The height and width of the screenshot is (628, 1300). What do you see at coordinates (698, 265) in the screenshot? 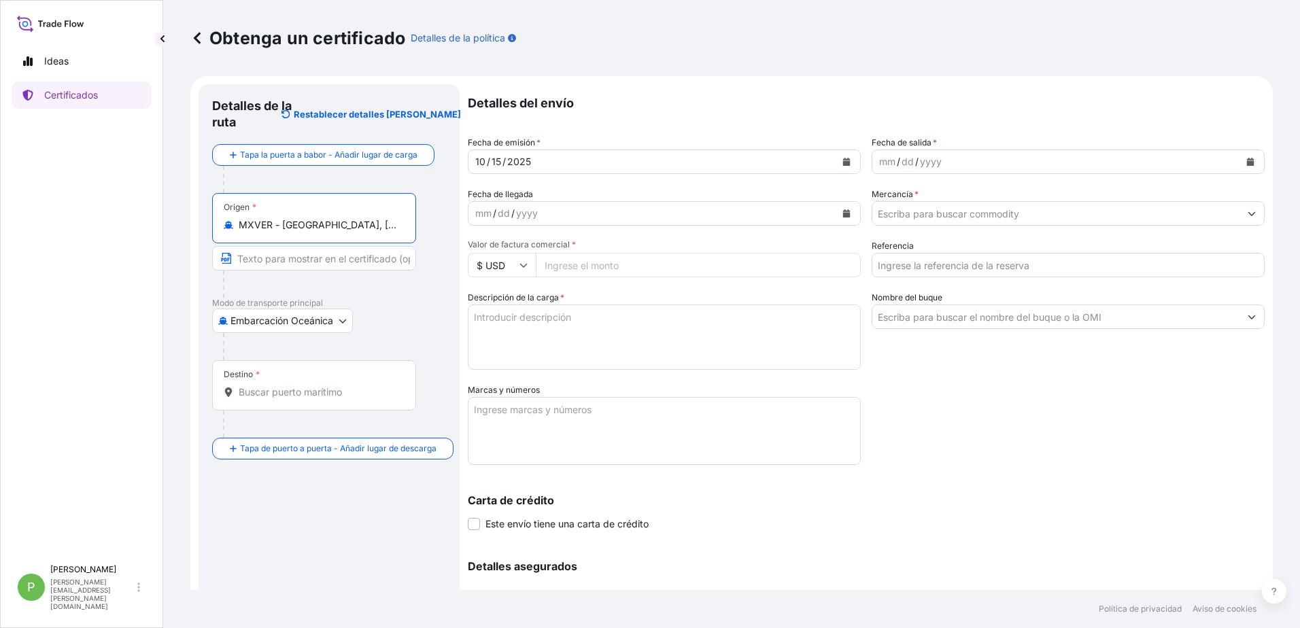
I see `input: Ingrese el monto` at bounding box center [698, 265].